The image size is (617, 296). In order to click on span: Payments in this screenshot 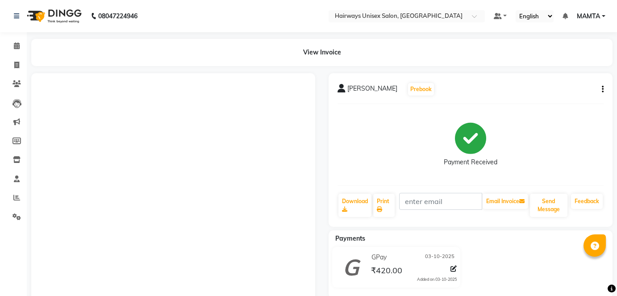, I will do `click(350, 238)`.